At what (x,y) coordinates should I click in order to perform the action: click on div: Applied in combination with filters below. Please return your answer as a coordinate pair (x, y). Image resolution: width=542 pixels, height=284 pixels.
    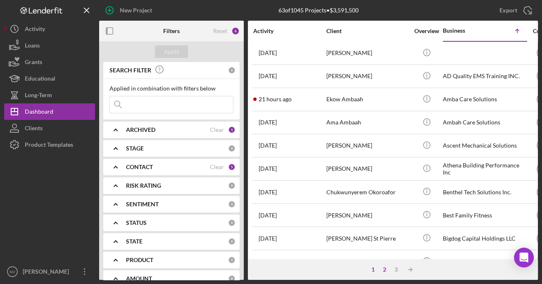
    Looking at the image, I should click on (171, 88).